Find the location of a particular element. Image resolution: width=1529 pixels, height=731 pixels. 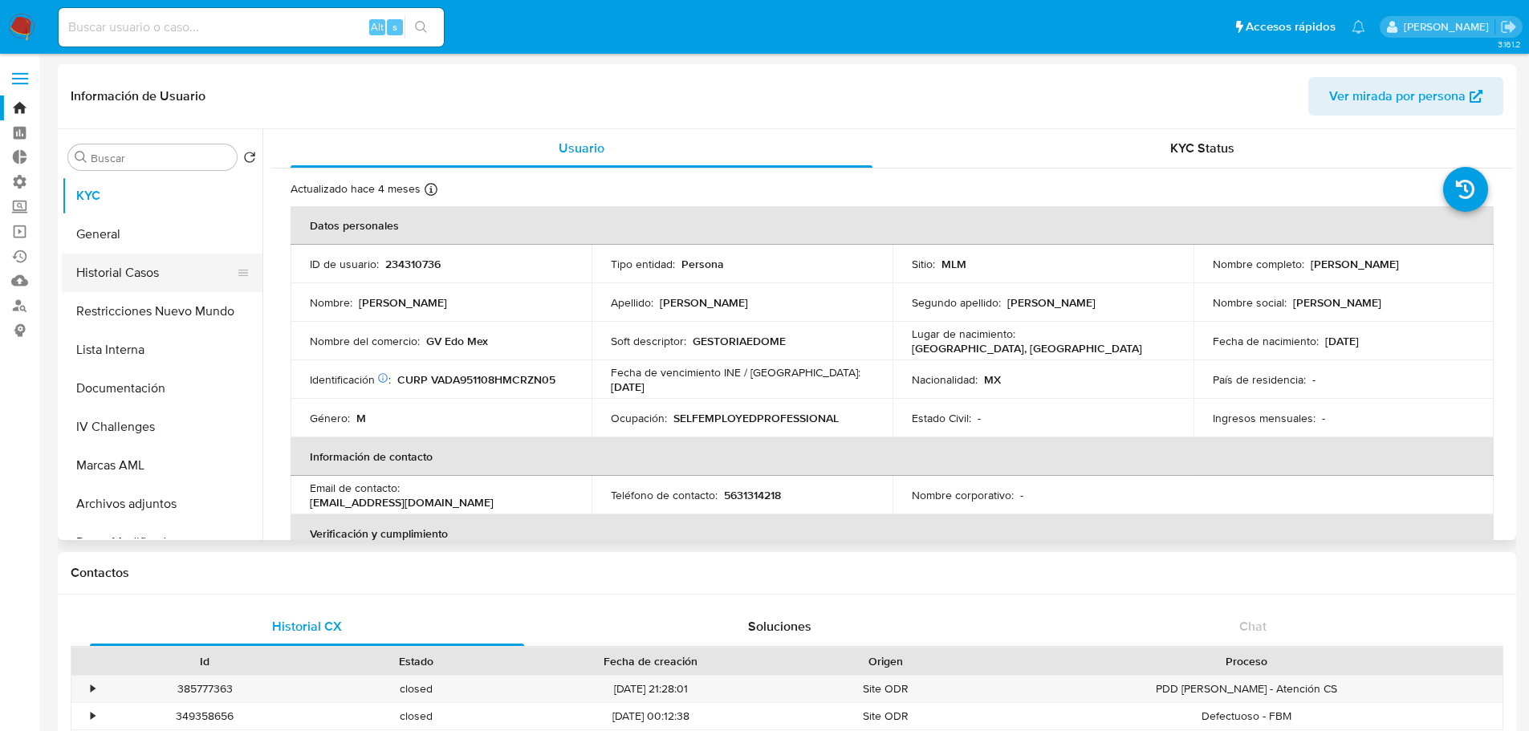

div: 385777363 is located at coordinates (205, 689).